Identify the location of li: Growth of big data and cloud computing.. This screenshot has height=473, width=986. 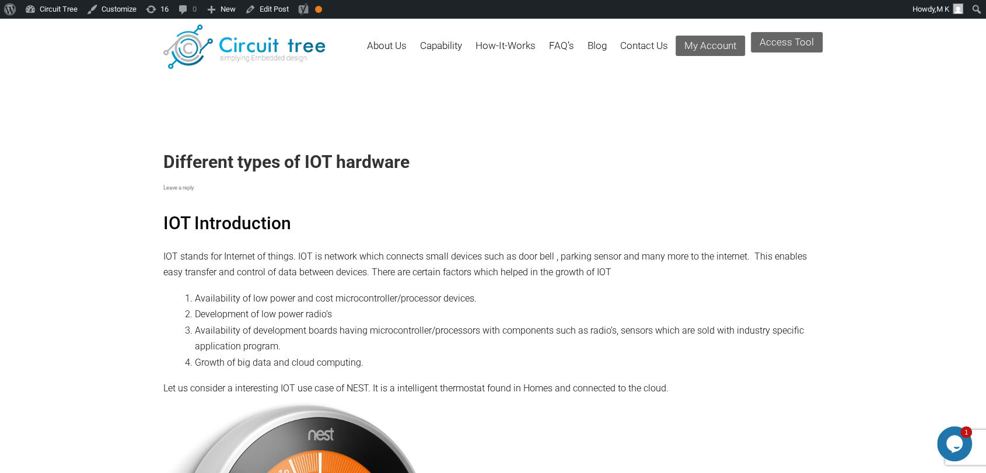
(509, 362).